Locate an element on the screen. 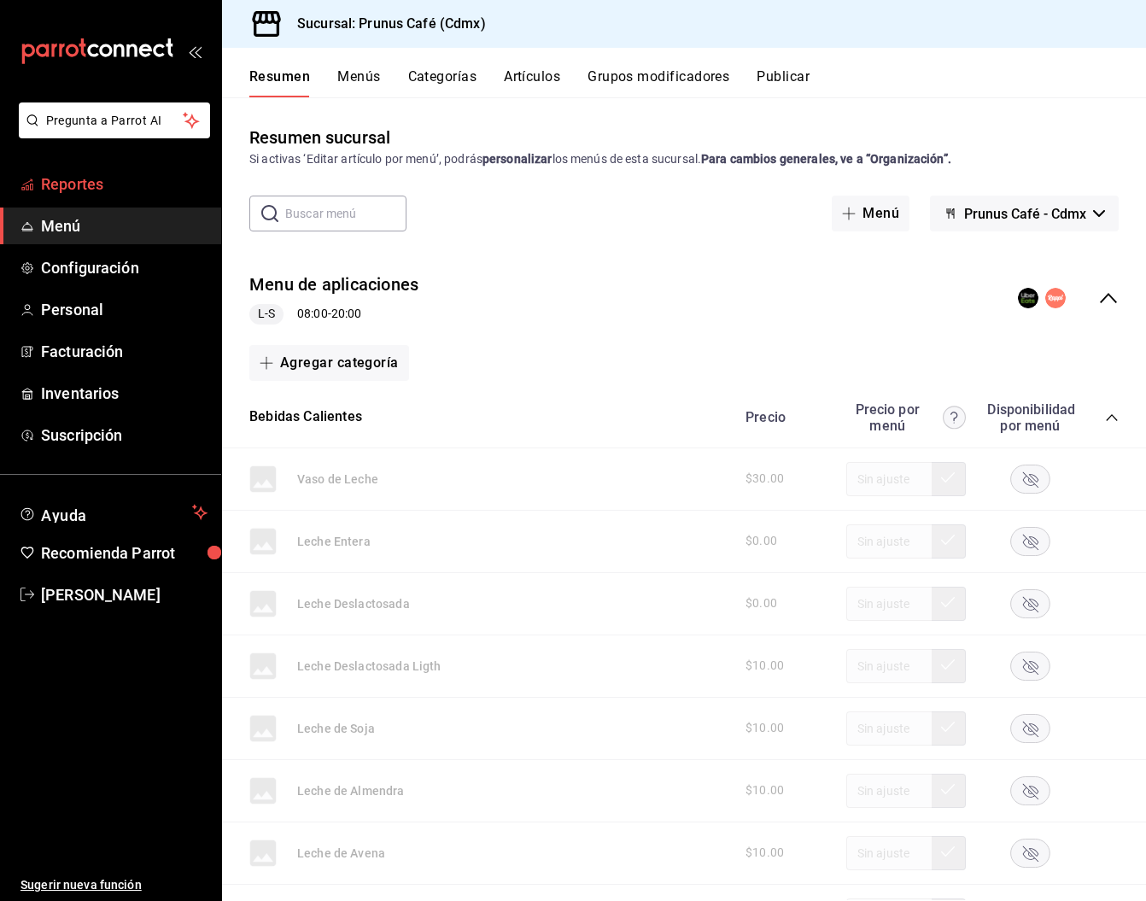  span: Recomienda Parrot is located at coordinates (124, 552).